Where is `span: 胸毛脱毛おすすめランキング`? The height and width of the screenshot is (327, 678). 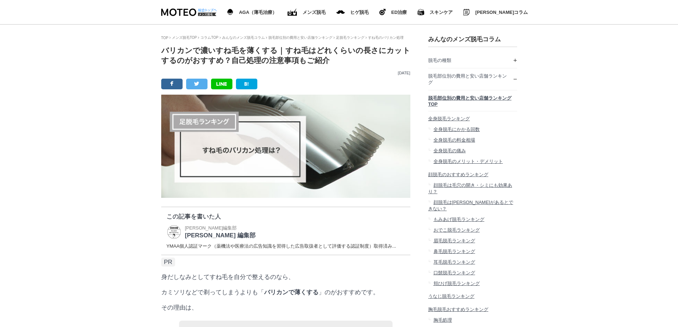 span: 胸毛脱毛おすすめランキング is located at coordinates (458, 309).